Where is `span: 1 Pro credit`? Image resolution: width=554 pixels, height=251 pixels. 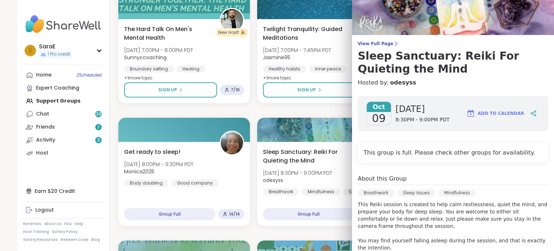
span: 1 Pro credit is located at coordinates (59, 54).